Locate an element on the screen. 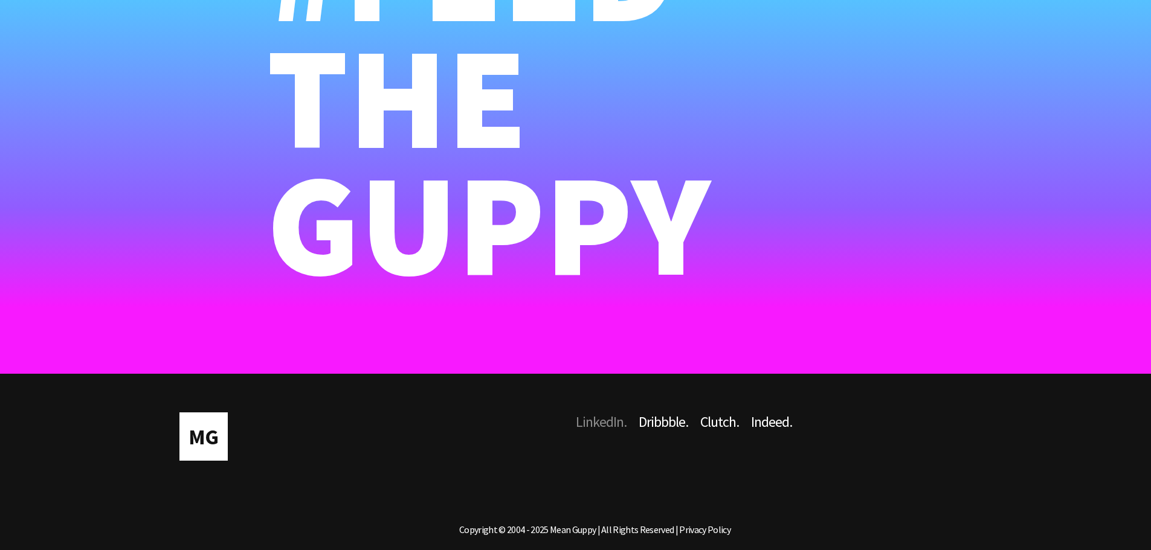  a: Clutch. is located at coordinates (725, 443).